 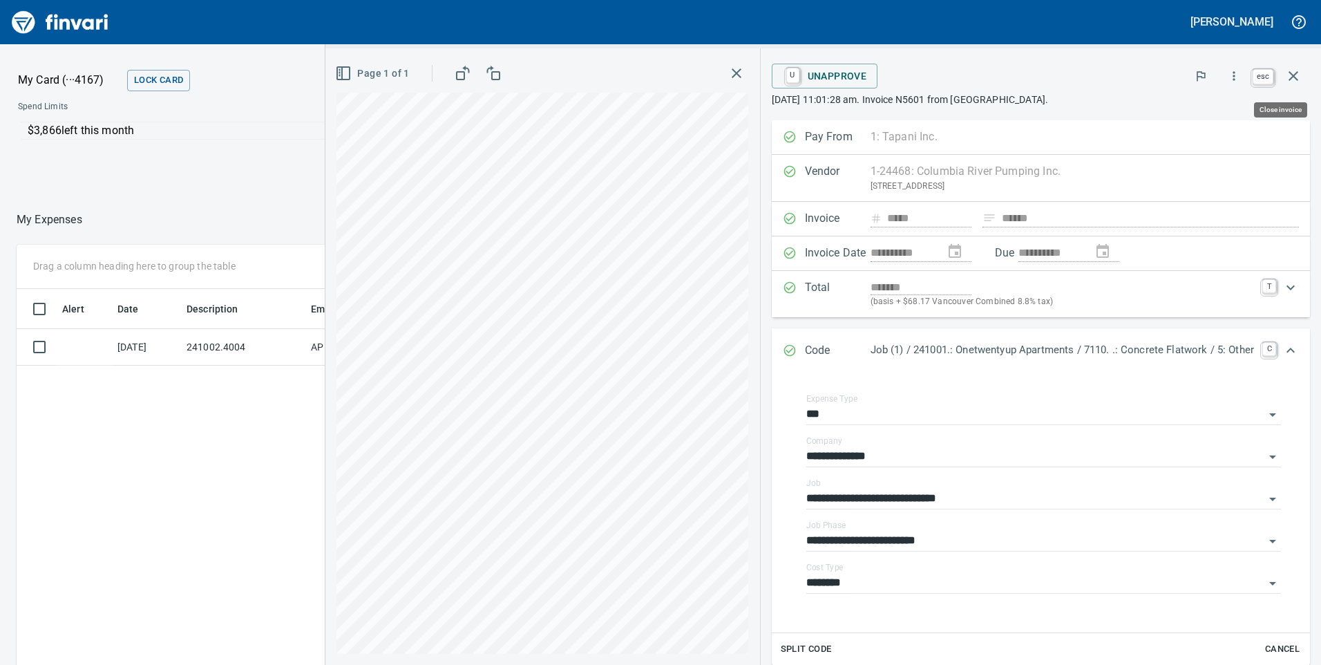 I want to click on label: Expense Type, so click(x=832, y=399).